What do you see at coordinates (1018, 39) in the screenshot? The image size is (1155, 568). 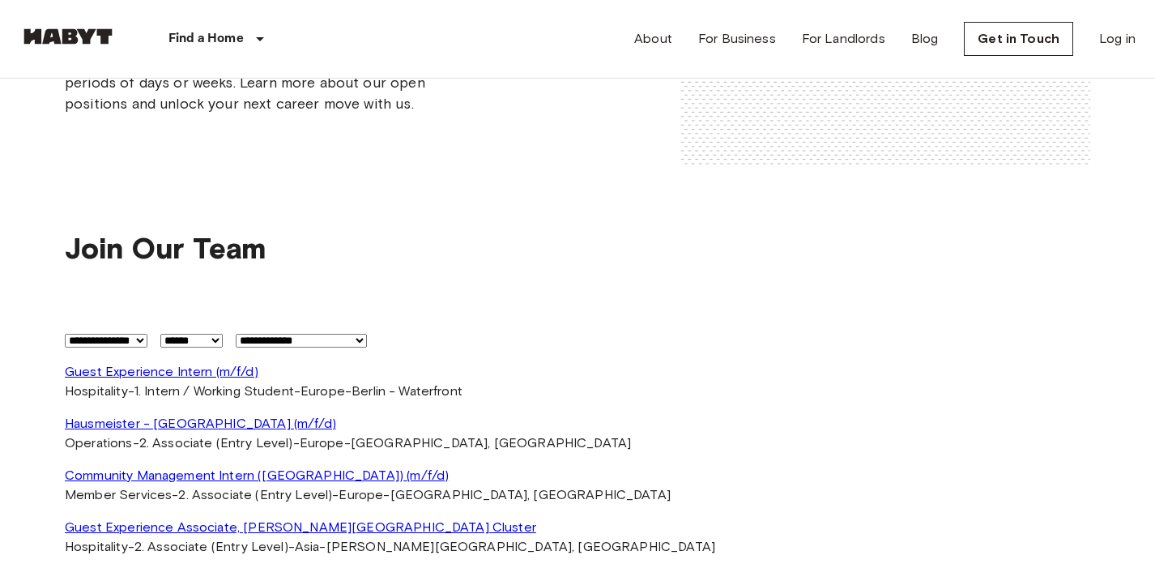 I see `a: Get in Touch` at bounding box center [1018, 39].